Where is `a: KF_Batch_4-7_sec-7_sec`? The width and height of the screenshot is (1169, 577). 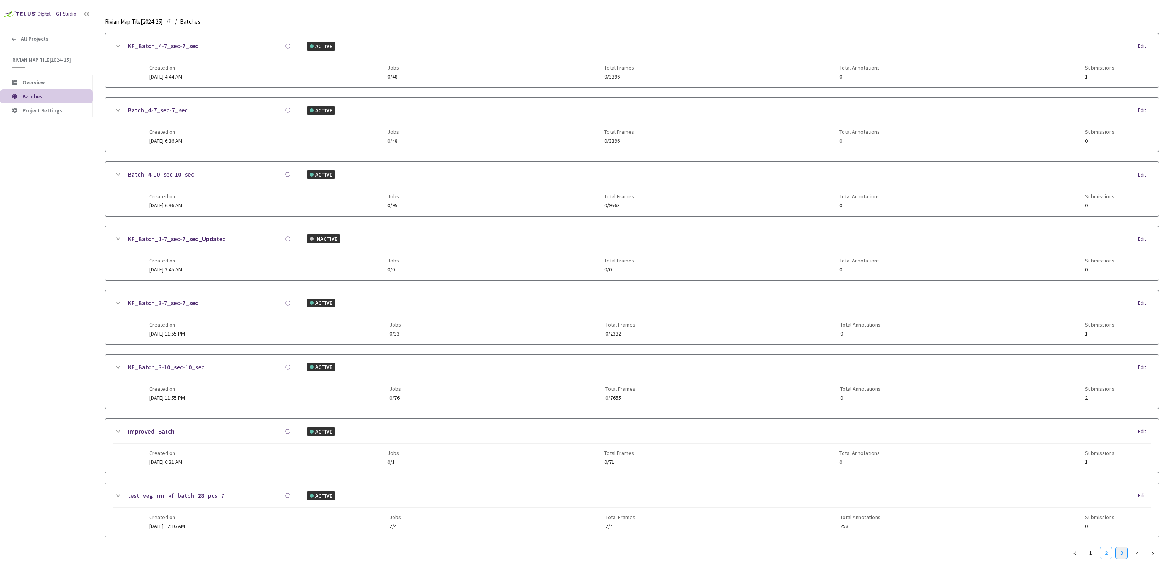 a: KF_Batch_4-7_sec-7_sec is located at coordinates (163, 46).